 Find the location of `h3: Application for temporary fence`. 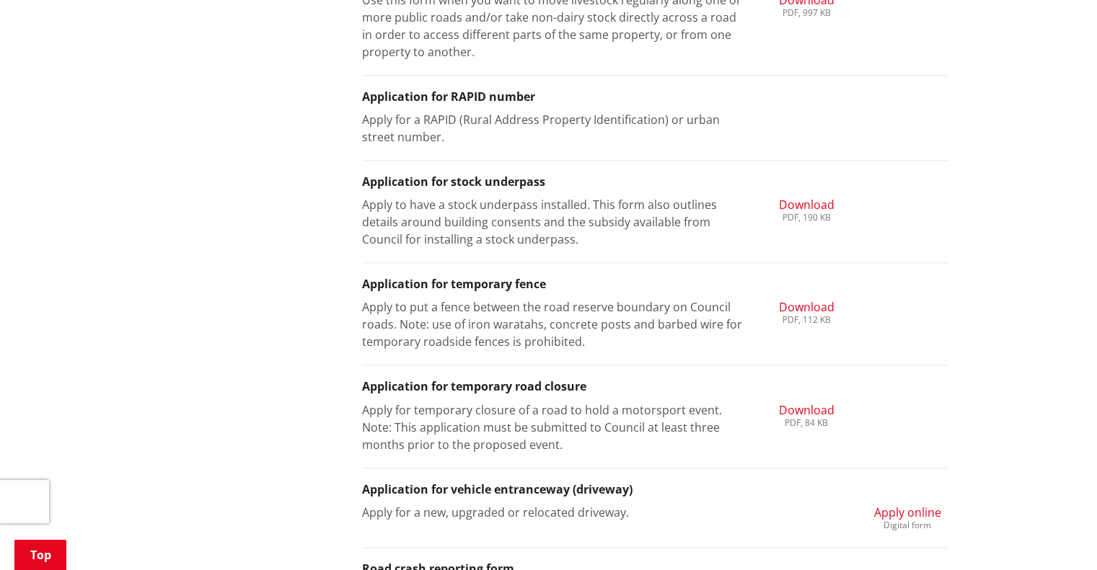

h3: Application for temporary fence is located at coordinates (655, 284).